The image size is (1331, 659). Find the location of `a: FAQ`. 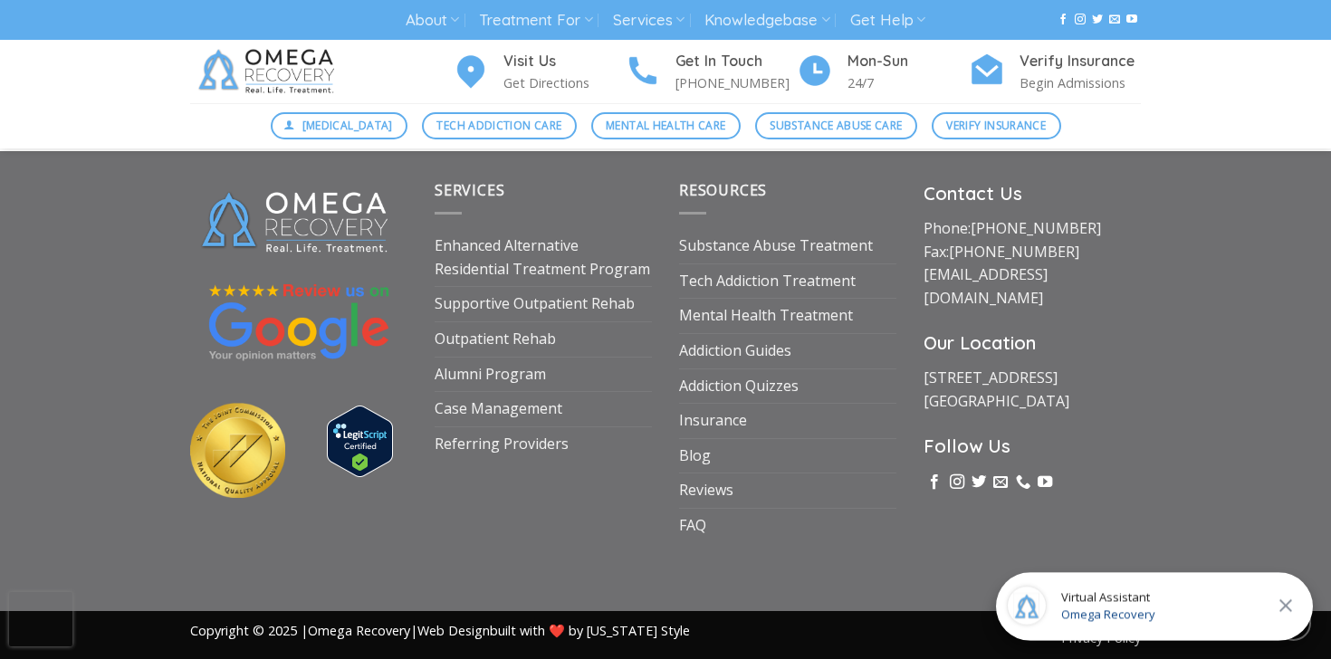

a: FAQ is located at coordinates (693, 526).